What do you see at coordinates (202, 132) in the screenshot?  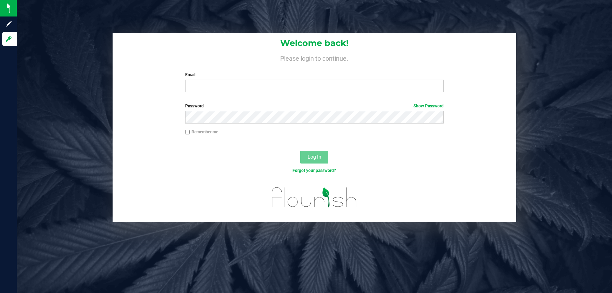 I see `label: Remember me` at bounding box center [202, 132].